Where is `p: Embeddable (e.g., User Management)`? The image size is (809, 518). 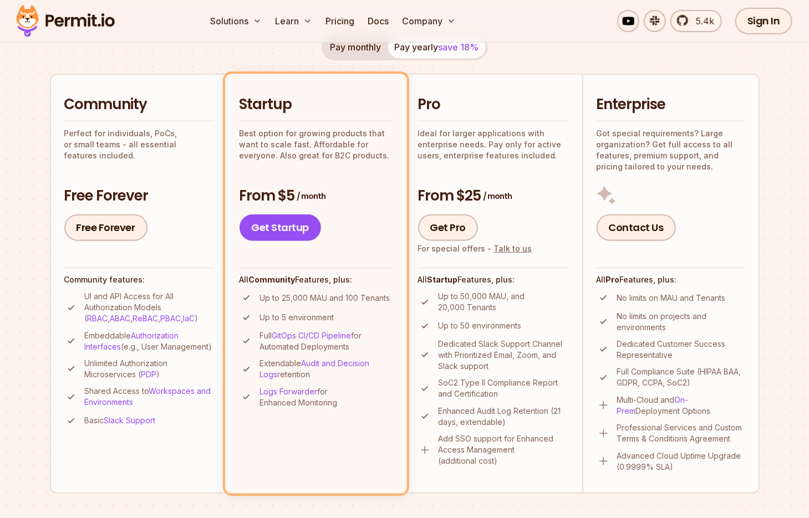 p: Embeddable (e.g., User Management) is located at coordinates (149, 341).